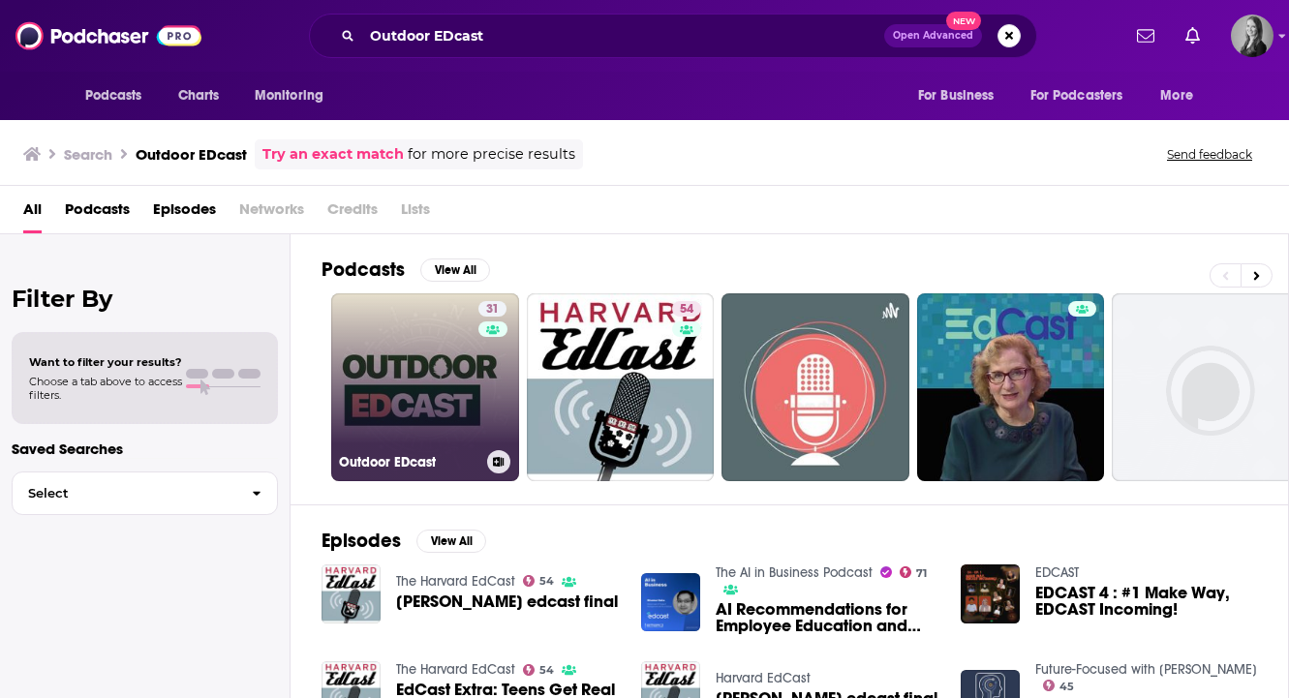  I want to click on a: EpisodesView All, so click(404, 541).